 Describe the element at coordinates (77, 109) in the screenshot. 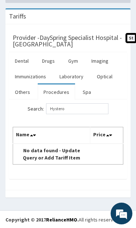

I see `input: Search:` at that location.